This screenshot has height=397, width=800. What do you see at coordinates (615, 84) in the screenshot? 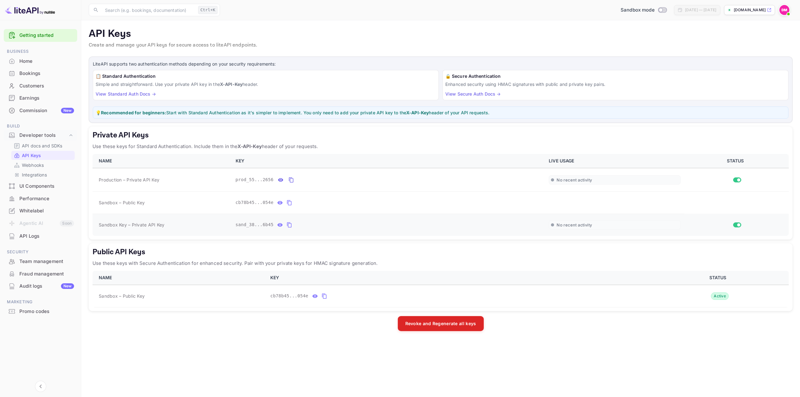
I see `p: Enhanced security using HMAC signatures with public and private key pairs.` at bounding box center [615, 84].